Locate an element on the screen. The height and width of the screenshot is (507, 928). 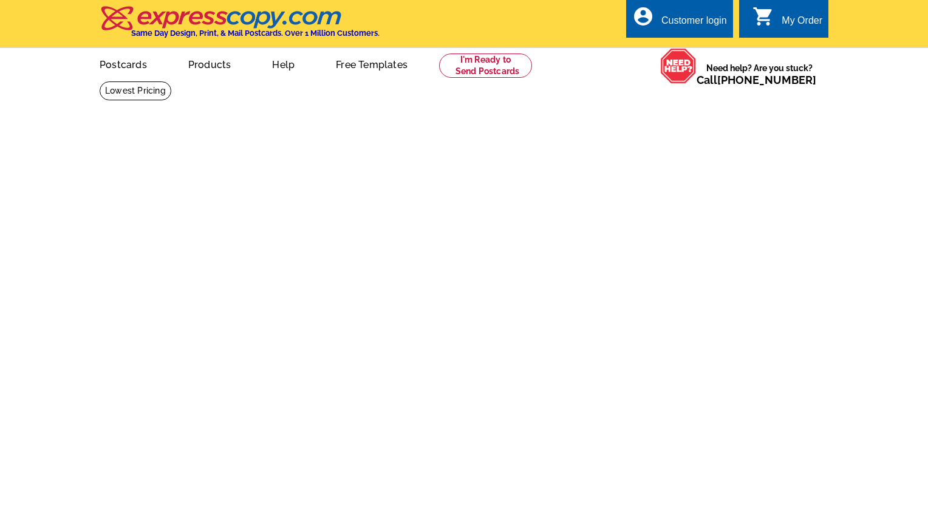
a: account_circle Customer login is located at coordinates (680, 21).